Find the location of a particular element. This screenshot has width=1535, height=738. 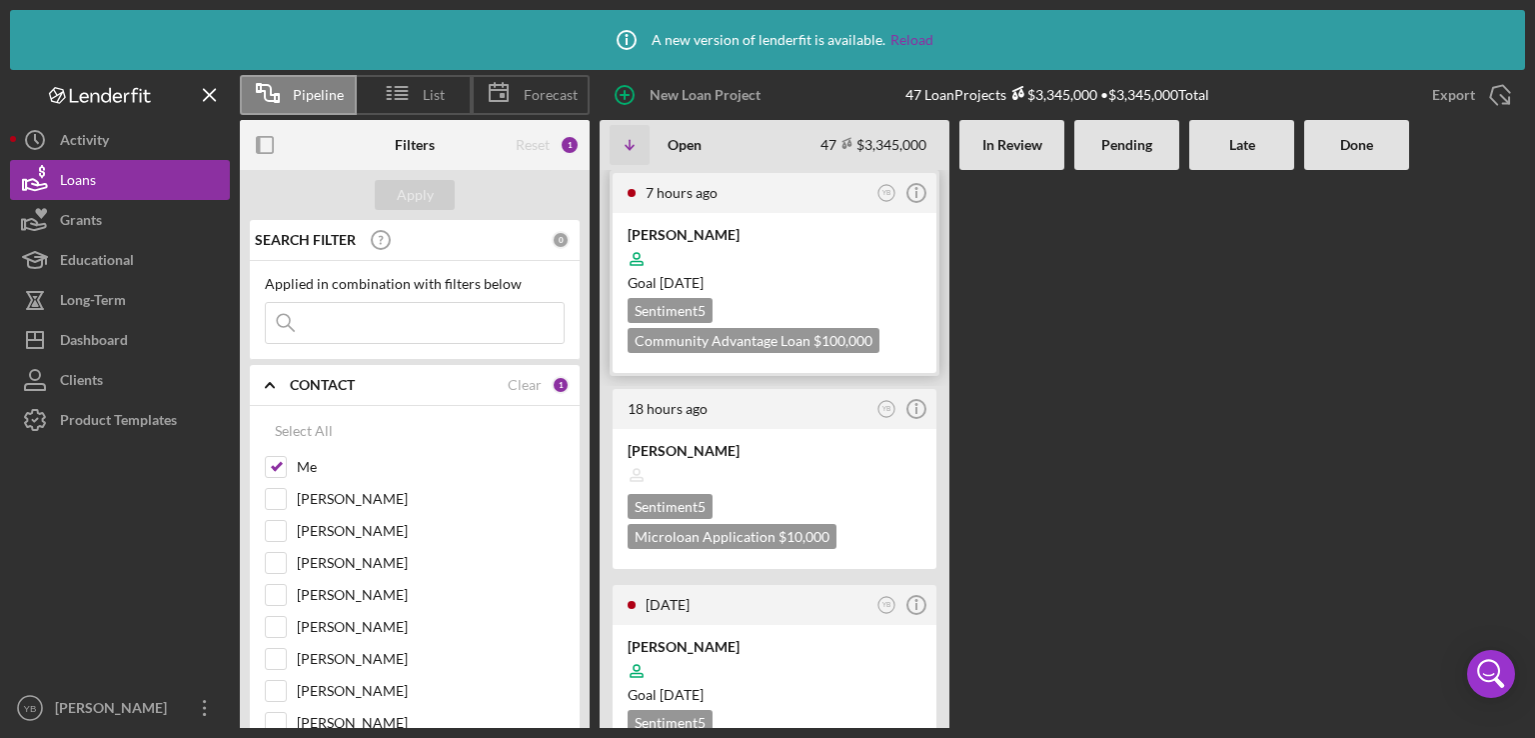

div: Activity is located at coordinates (84, 142).